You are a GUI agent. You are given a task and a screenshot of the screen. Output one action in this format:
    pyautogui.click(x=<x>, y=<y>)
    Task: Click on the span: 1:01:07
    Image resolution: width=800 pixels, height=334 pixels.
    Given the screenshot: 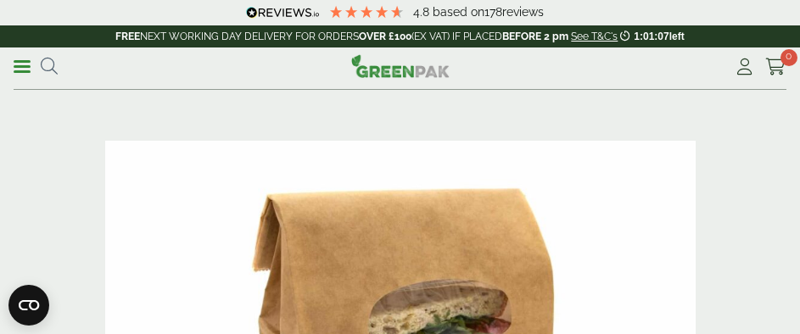 What is the action you would take?
    pyautogui.click(x=651, y=36)
    